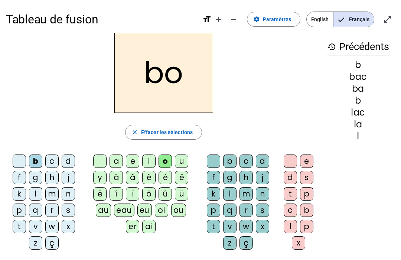 Image resolution: width=401 pixels, height=260 pixels. Describe the element at coordinates (358, 47) in the screenshot. I see `h3: Précédents` at that location.